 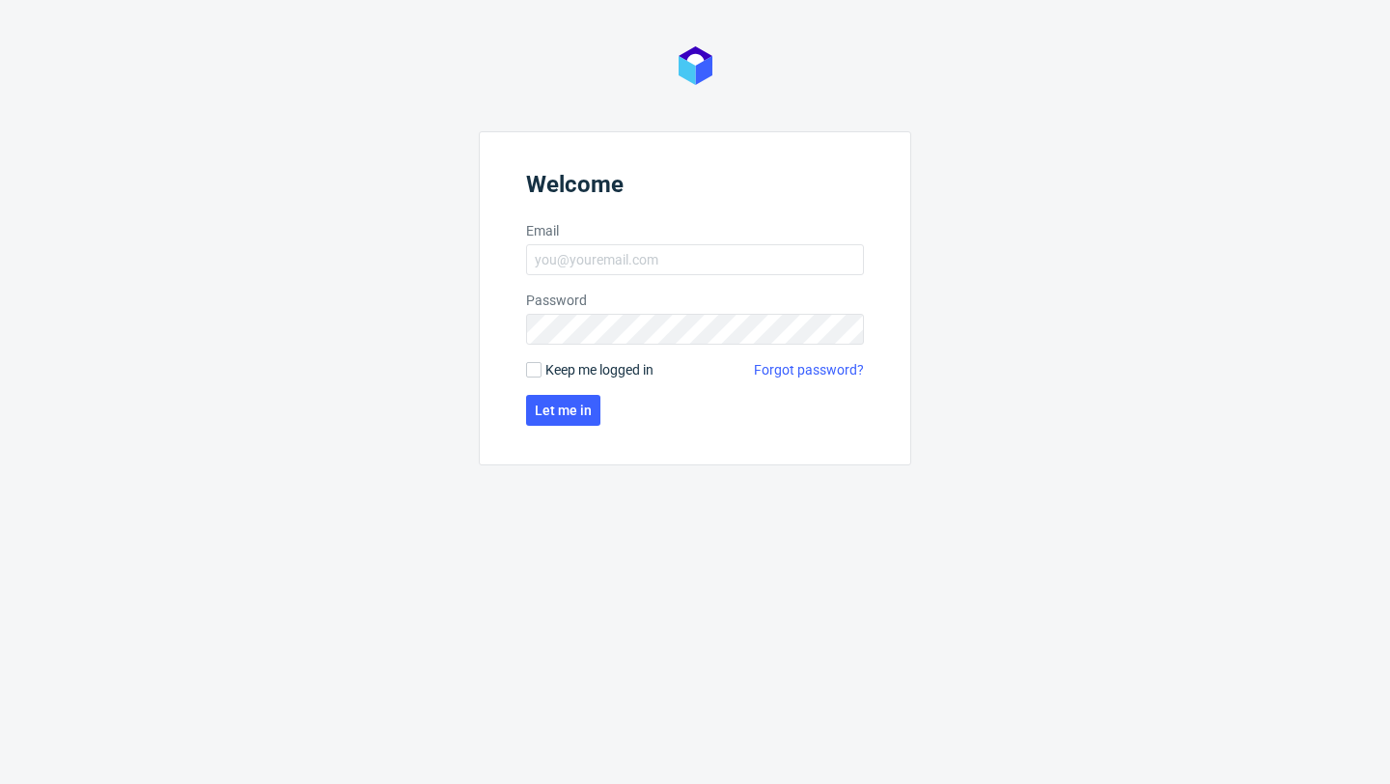 What do you see at coordinates (695, 260) in the screenshot?
I see `input: you@youremail.com` at bounding box center [695, 260].